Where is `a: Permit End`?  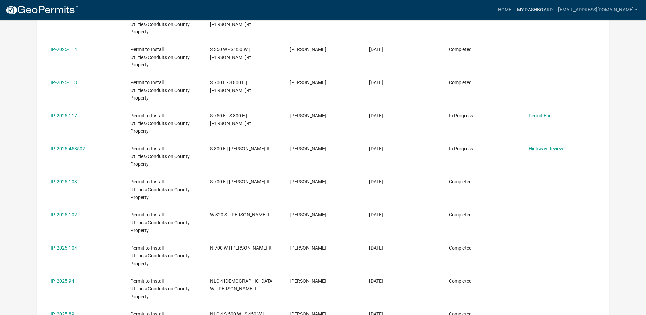 a: Permit End is located at coordinates (540, 116).